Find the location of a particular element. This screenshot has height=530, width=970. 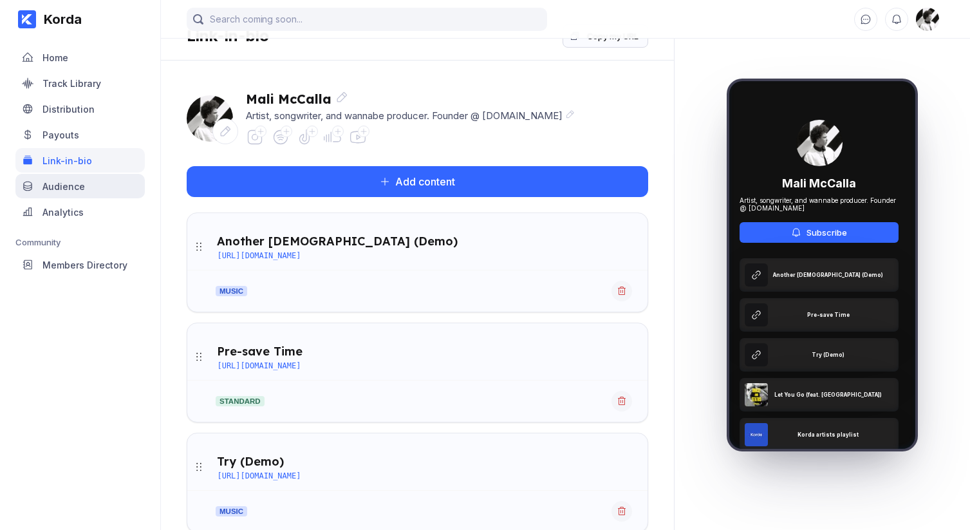

div: Analytics is located at coordinates (63, 212).